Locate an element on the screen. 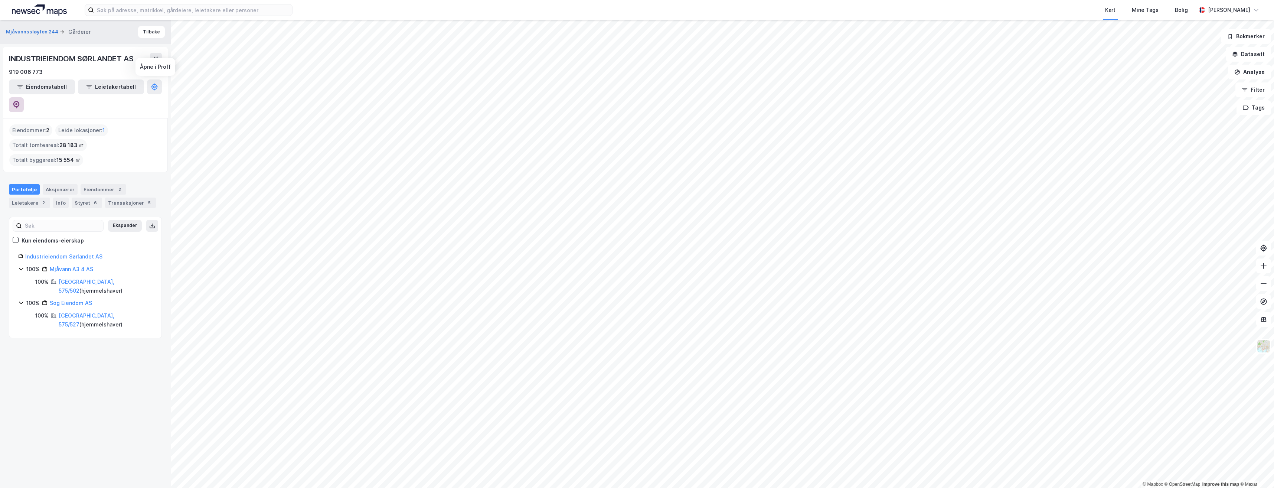 This screenshot has width=1274, height=488. button: Bokmerker is located at coordinates (1245, 36).